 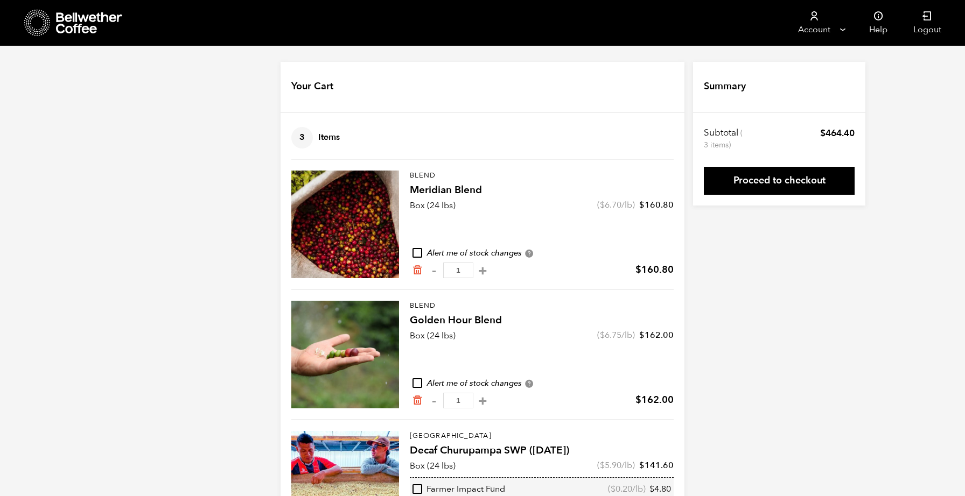 I want to click on h4: Golden Hour Blend, so click(x=542, y=321).